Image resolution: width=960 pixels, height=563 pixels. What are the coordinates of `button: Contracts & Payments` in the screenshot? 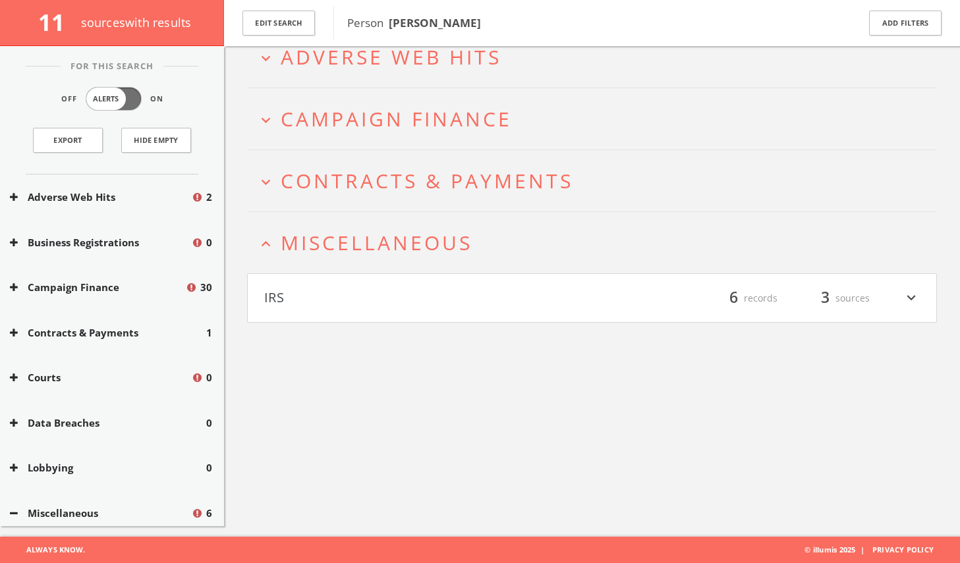 It's located at (108, 333).